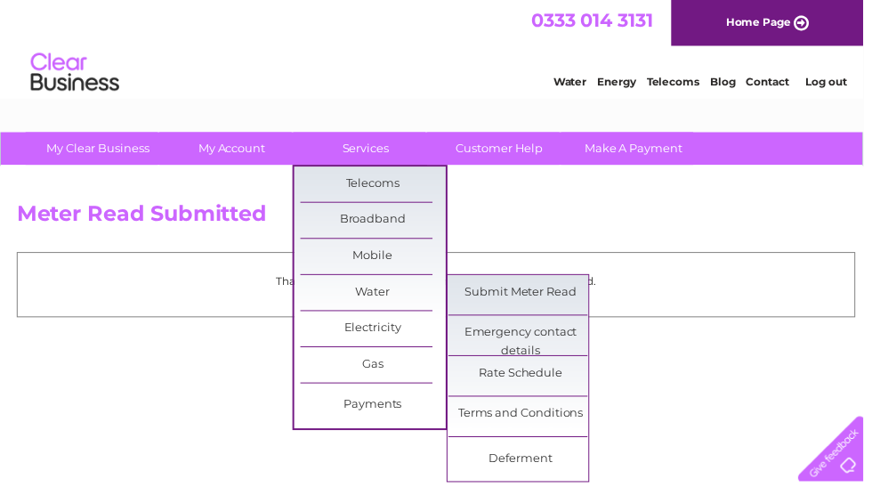 The image size is (872, 487). Describe the element at coordinates (440, 221) in the screenshot. I see `h2: Meter Read Submitted` at that location.